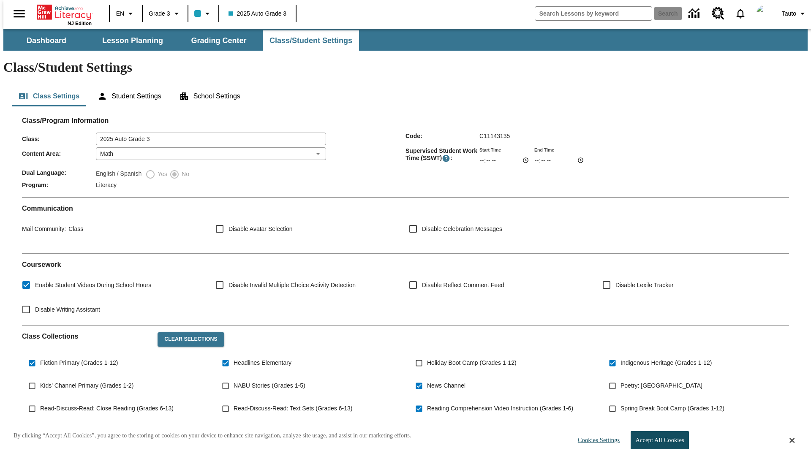 The width and height of the screenshot is (811, 456). What do you see at coordinates (19, 14) in the screenshot?
I see `button: Open side menu` at bounding box center [19, 14].